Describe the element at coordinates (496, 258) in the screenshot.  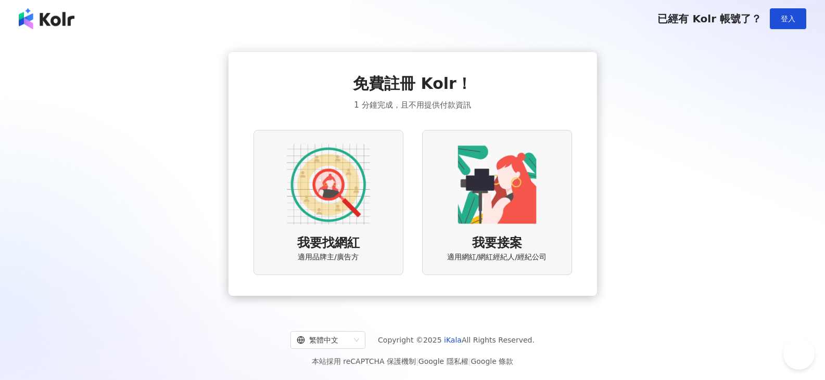
I see `span: 適用網紅/網紅經紀人/經紀公司` at that location.